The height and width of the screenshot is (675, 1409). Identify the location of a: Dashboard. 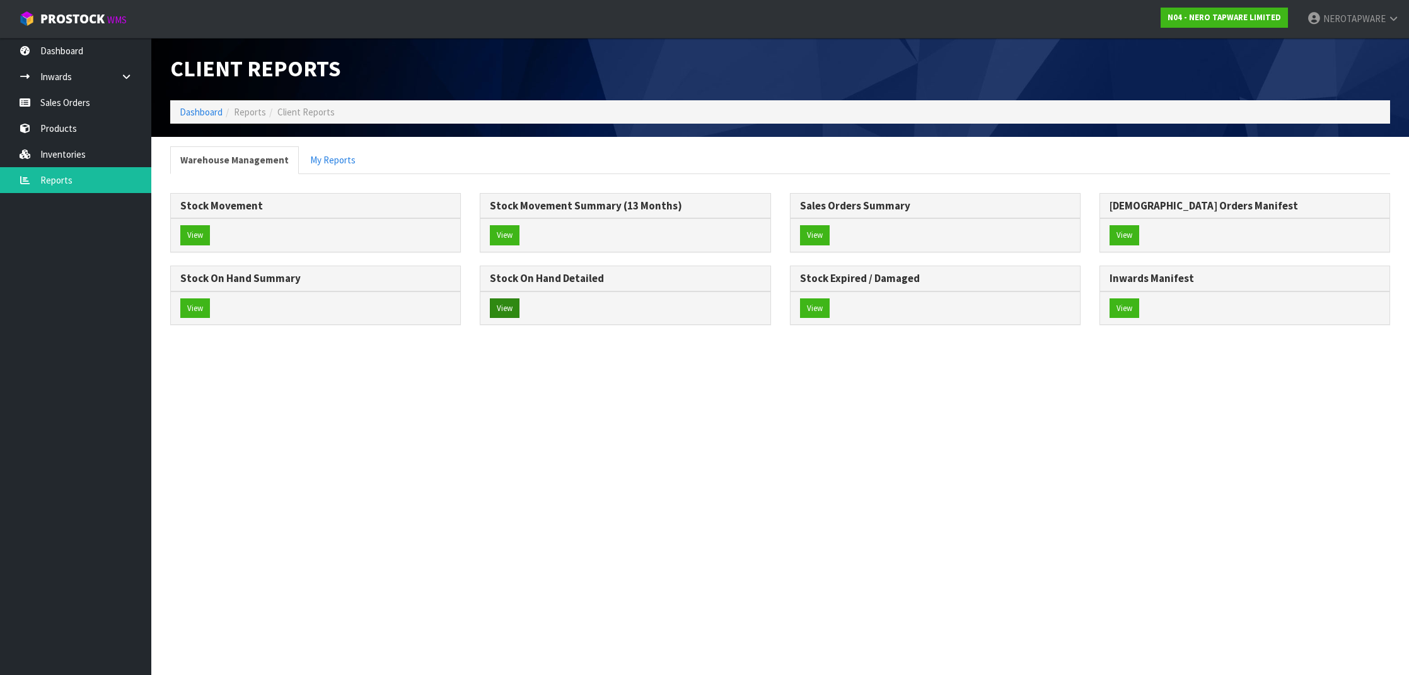
(201, 112).